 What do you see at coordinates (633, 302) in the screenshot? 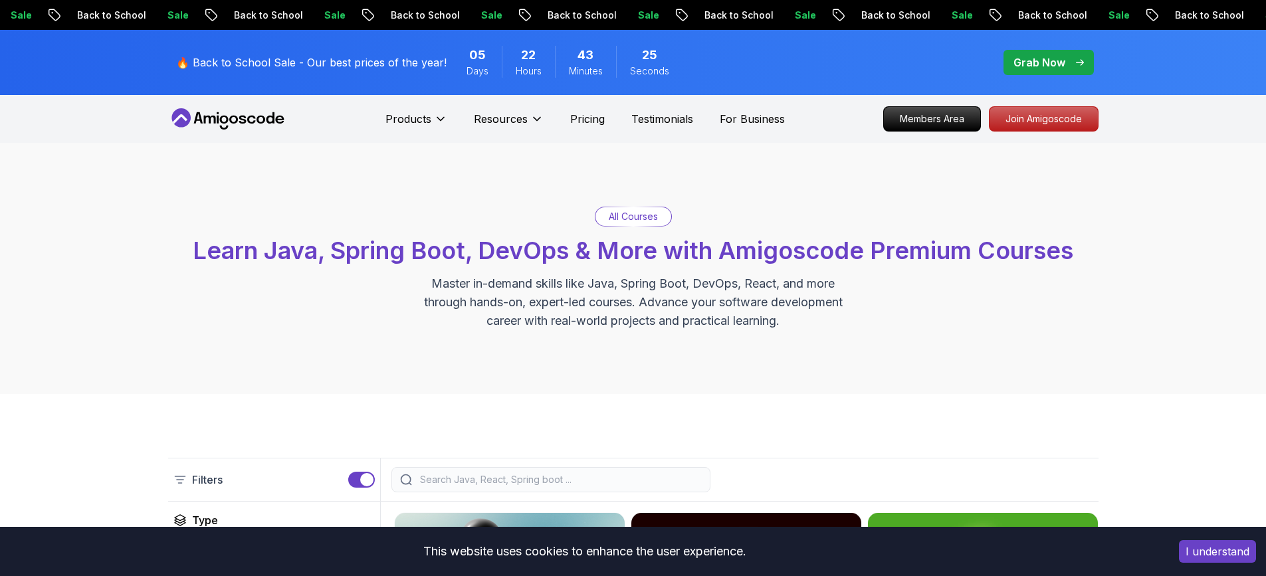
I see `p: Master in-demand skills like Java, Spring Boot, DevOps, React, and more through hands-on, expert-...` at bounding box center [633, 302].